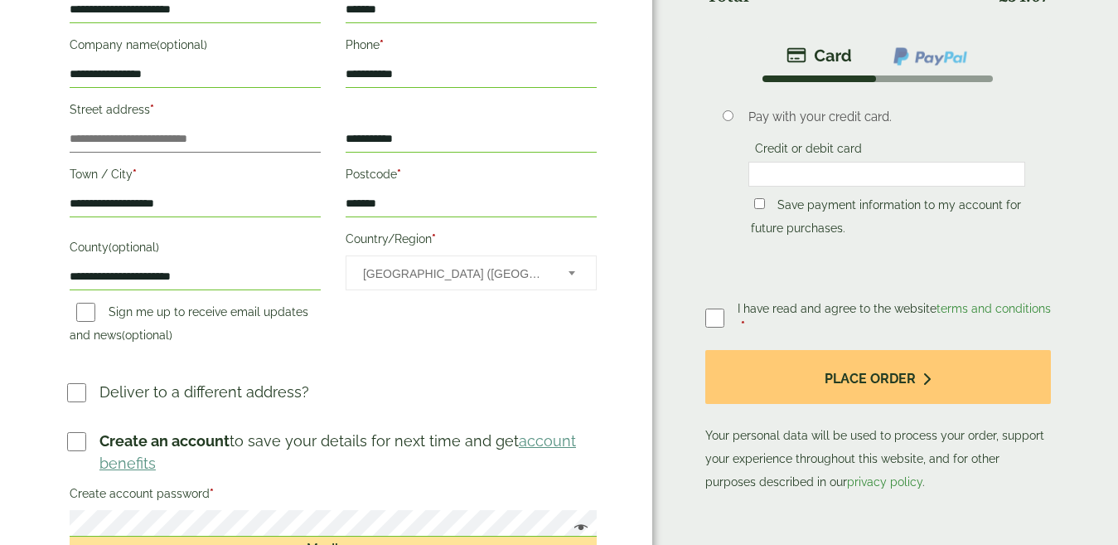  What do you see at coordinates (204, 391) in the screenshot?
I see `p: Deliver to a different address?` at bounding box center [204, 391].